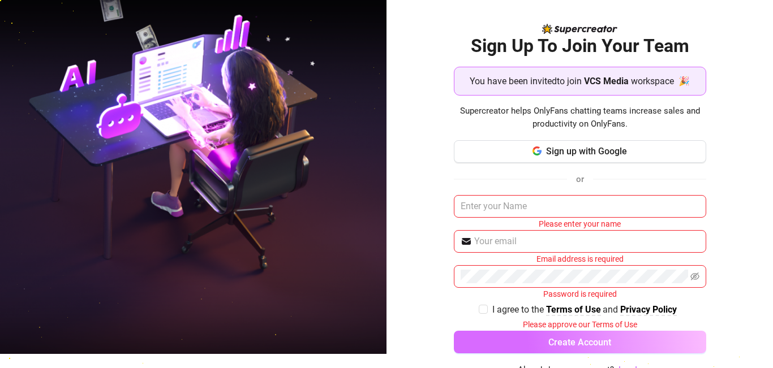 The width and height of the screenshot is (773, 368). I want to click on div: Email address is required, so click(580, 259).